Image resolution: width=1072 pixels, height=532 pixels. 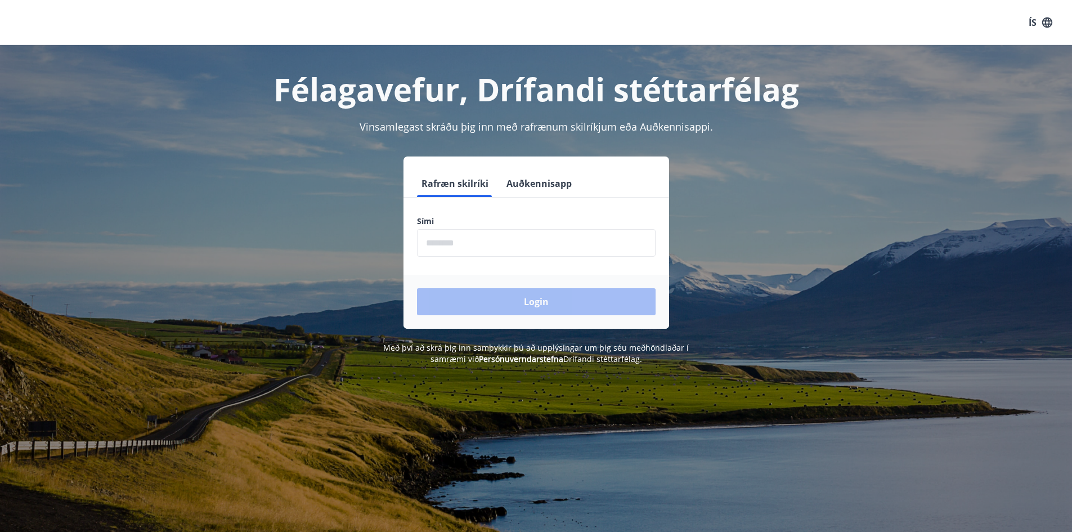 What do you see at coordinates (1041, 23) in the screenshot?
I see `button: ÍS` at bounding box center [1041, 23].